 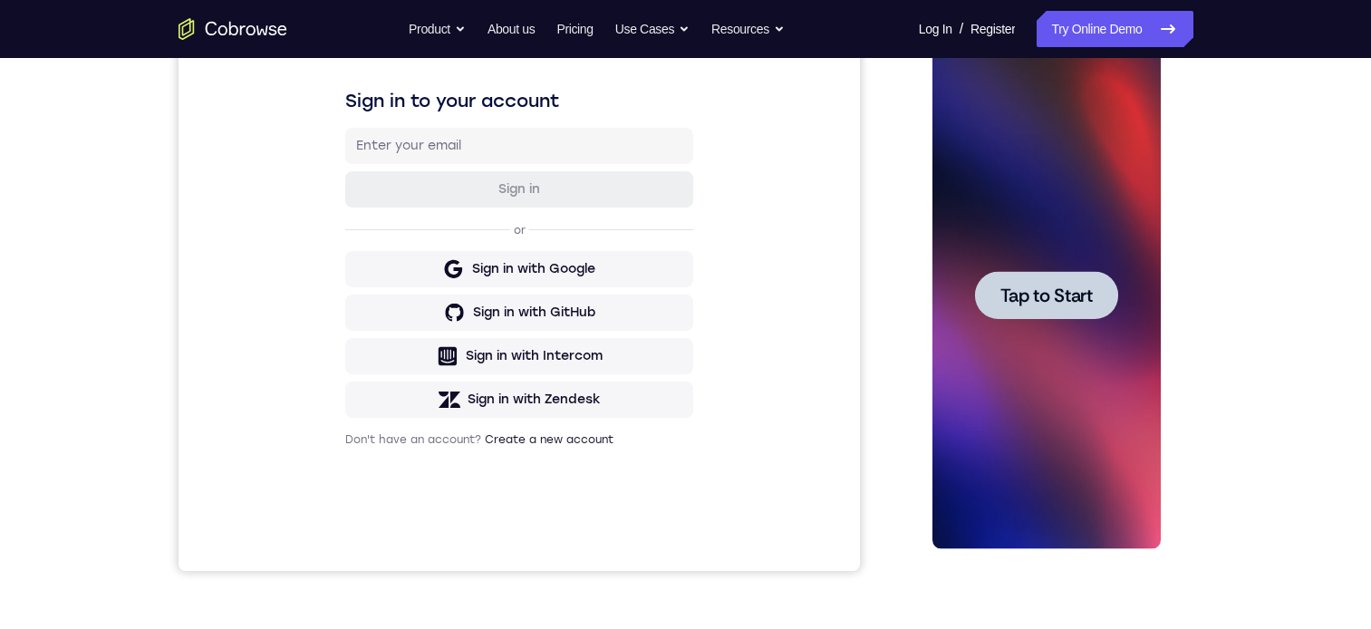 What do you see at coordinates (652, 29) in the screenshot?
I see `button: Use Cases` at bounding box center [652, 29].